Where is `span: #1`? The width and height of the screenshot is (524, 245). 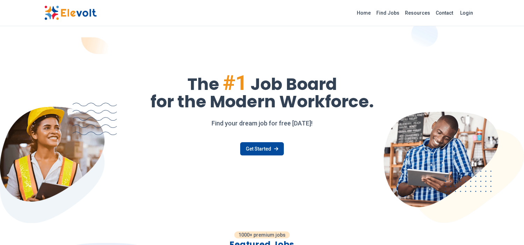
span: #1 is located at coordinates (235, 83).